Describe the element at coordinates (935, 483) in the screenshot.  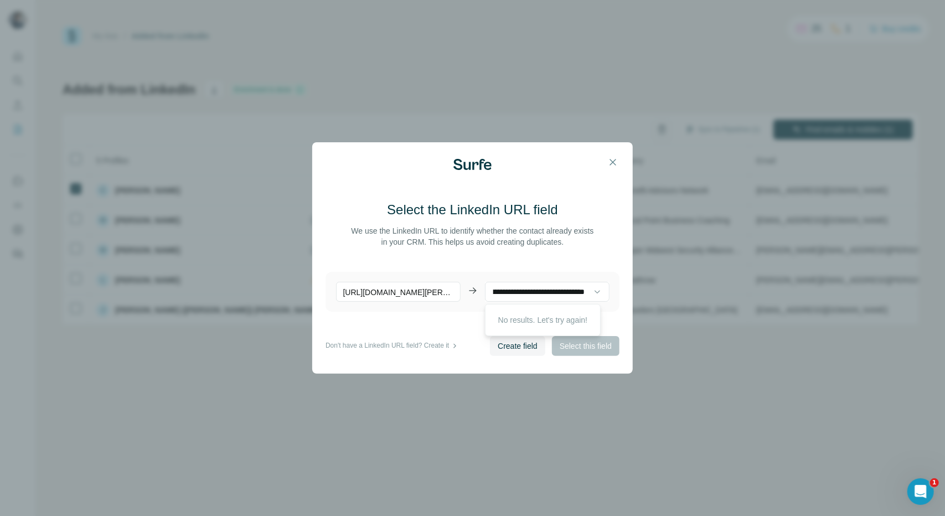
I see `span: 1` at that location.